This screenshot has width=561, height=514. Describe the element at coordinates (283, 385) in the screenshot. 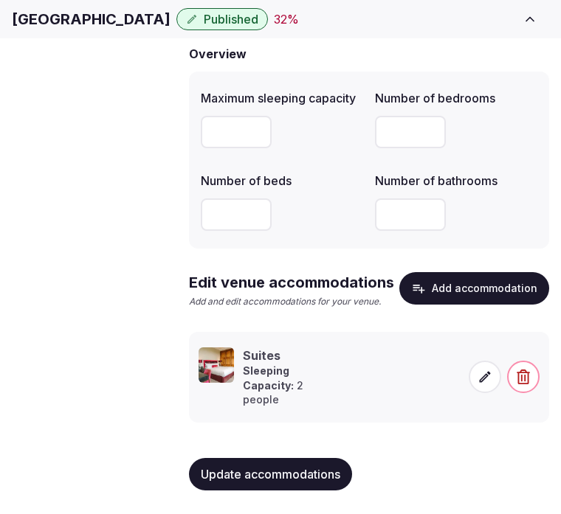

I see `p: 2 people` at that location.